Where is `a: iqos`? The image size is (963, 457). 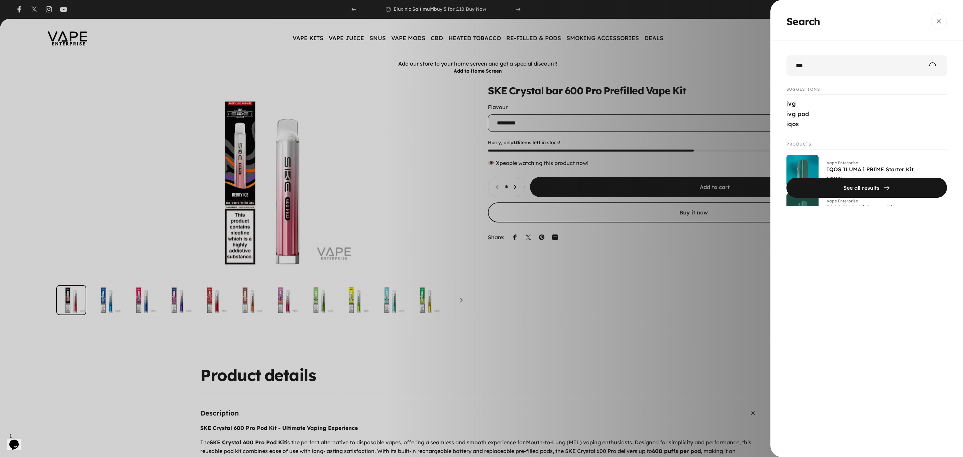 a: iqos is located at coordinates (793, 124).